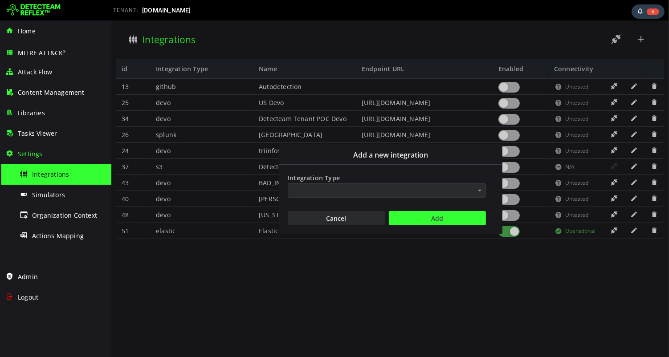 The image size is (669, 357). What do you see at coordinates (648, 12) in the screenshot?
I see `div: Task Notifications` at bounding box center [648, 12].